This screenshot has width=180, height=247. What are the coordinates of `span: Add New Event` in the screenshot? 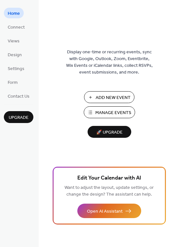 It's located at (113, 97).